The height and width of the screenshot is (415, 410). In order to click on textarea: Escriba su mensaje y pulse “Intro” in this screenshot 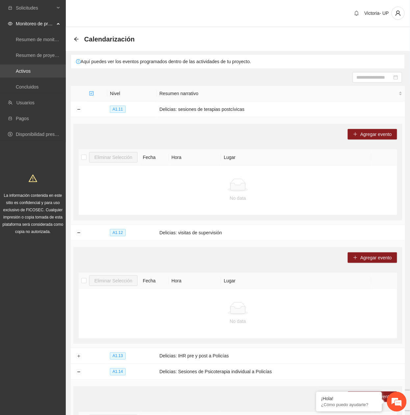, I will do `click(64, 191)`.